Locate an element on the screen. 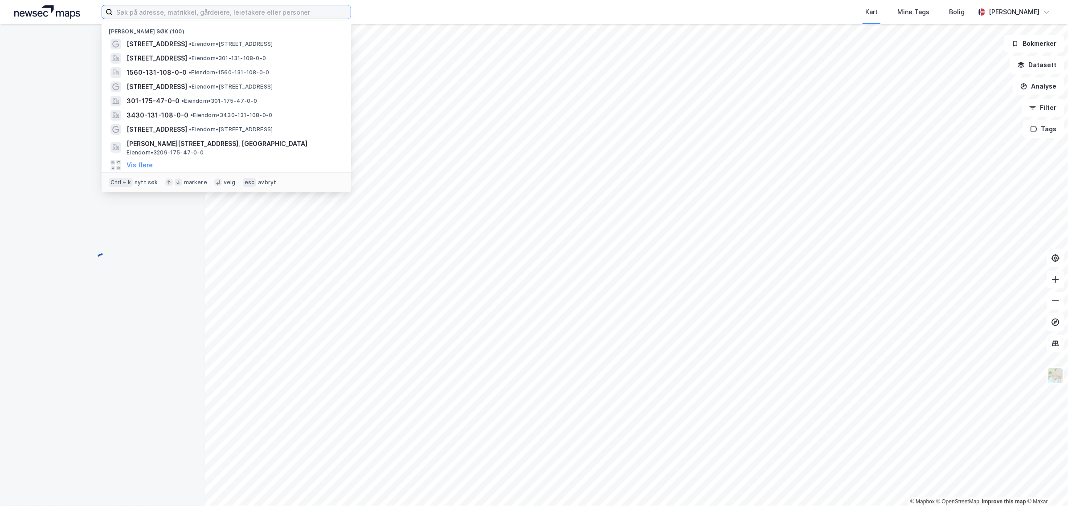 The image size is (1068, 506). div: nytt søk is located at coordinates (146, 183).